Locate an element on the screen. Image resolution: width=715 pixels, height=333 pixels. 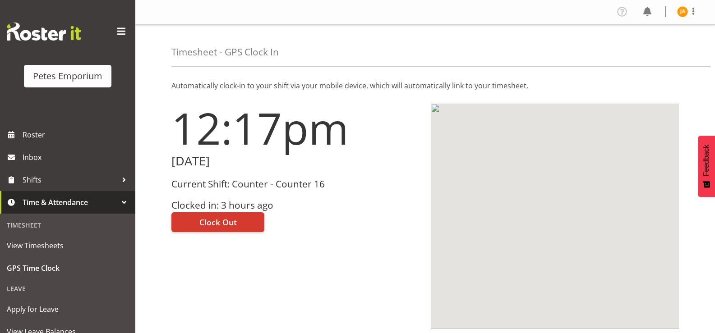
img: jeseryl-armstrong10788.jpg is located at coordinates (683, 12).